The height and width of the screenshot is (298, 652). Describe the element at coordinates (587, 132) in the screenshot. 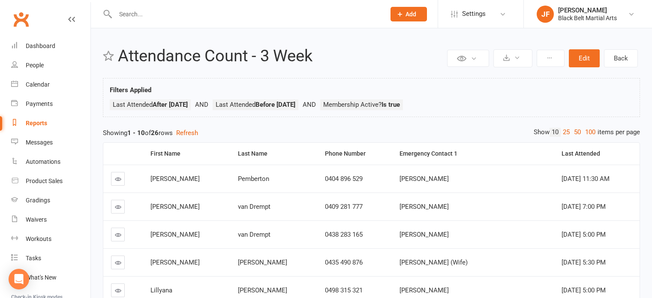

I see `div: Show items per page` at that location.